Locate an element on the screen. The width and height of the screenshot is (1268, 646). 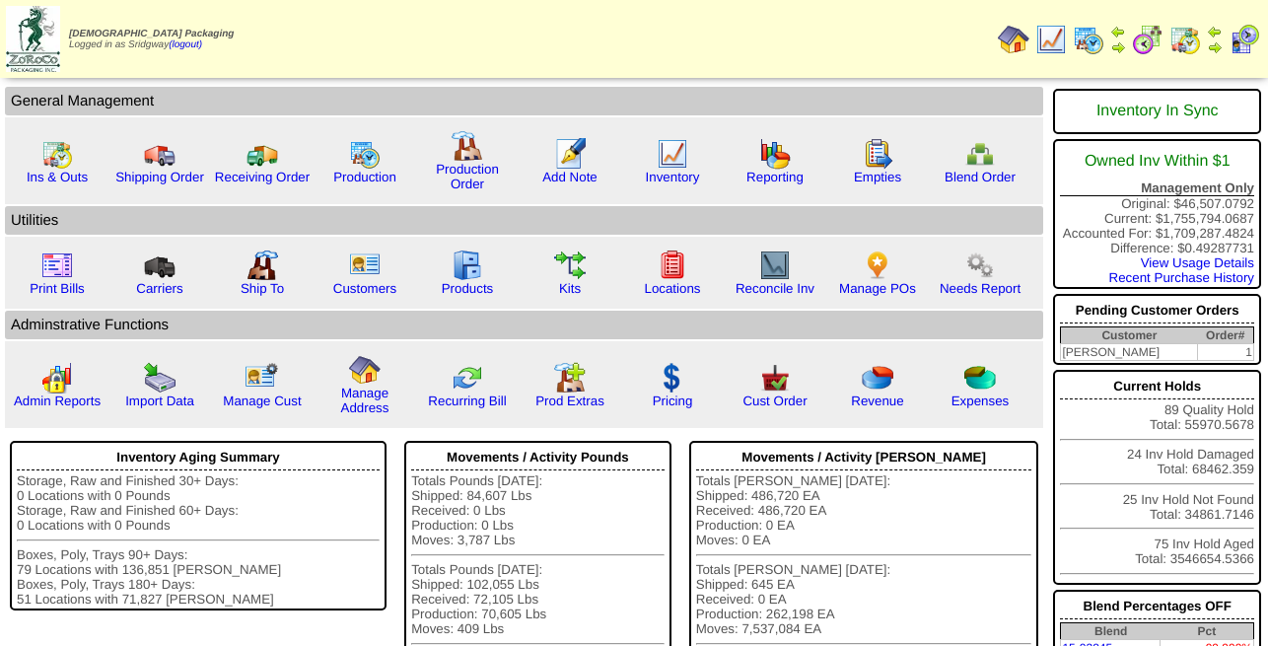
a: Kits is located at coordinates (570, 288).